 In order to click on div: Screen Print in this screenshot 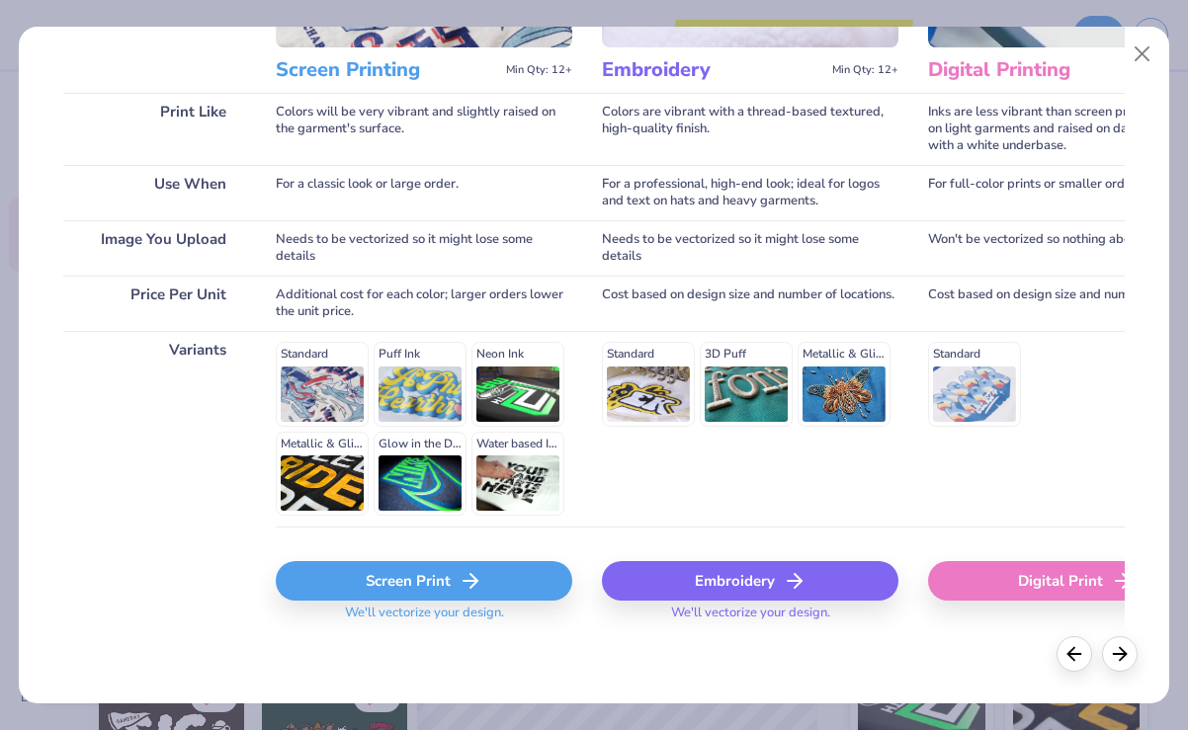, I will do `click(424, 581)`.